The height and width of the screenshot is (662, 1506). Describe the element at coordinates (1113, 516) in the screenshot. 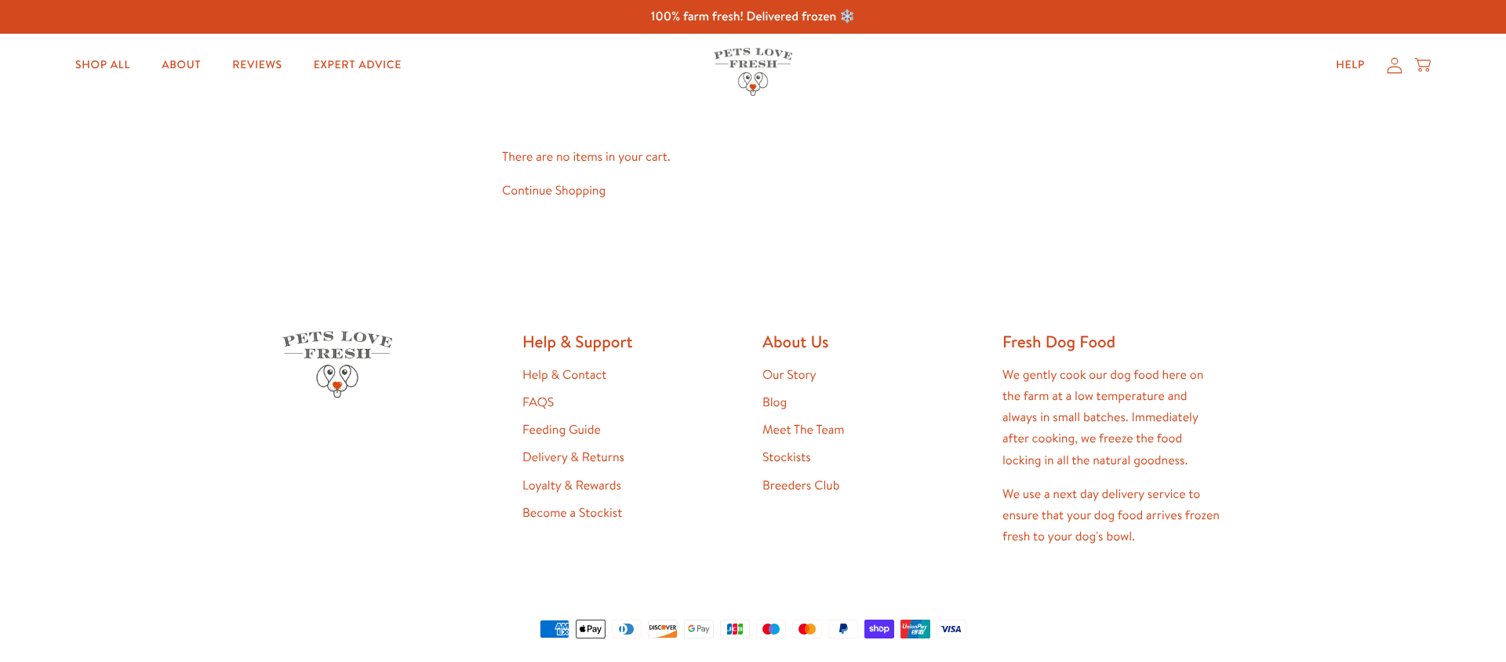

I see `p: We use a next day delivery service to ensure that your dog food arrives frozen fresh to your dog'...` at that location.